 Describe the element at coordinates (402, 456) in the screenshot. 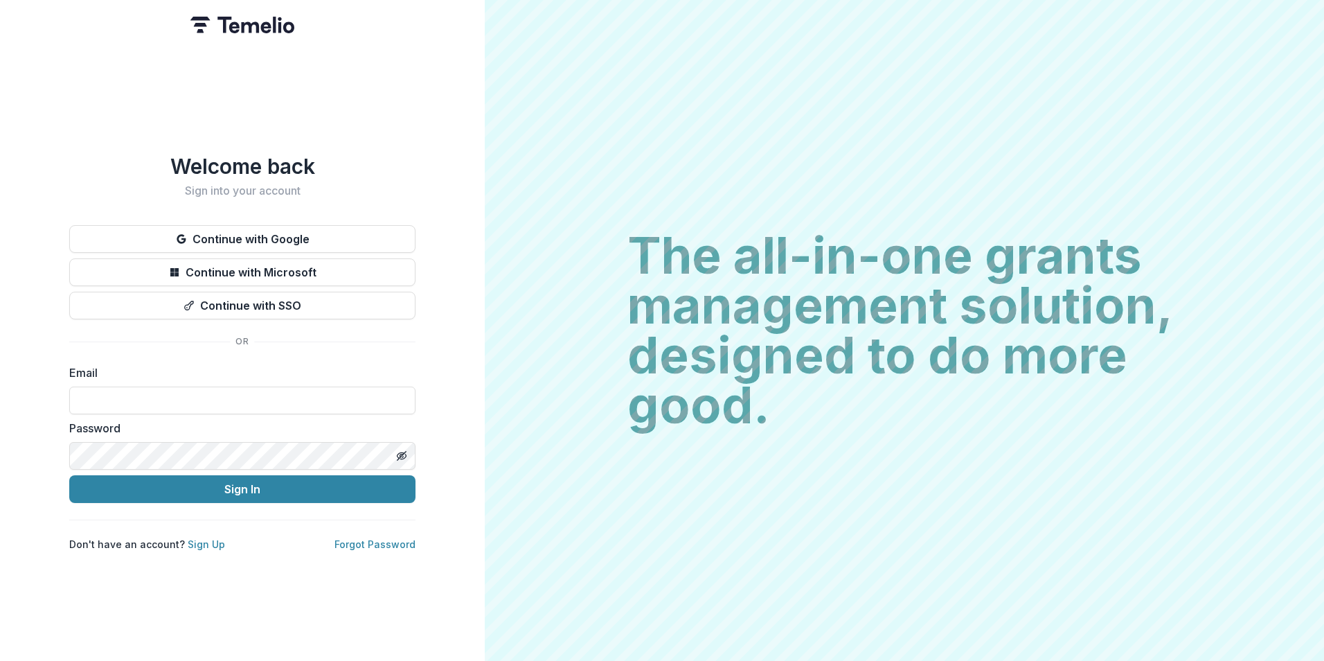

I see `button: Toggle password visibility` at that location.